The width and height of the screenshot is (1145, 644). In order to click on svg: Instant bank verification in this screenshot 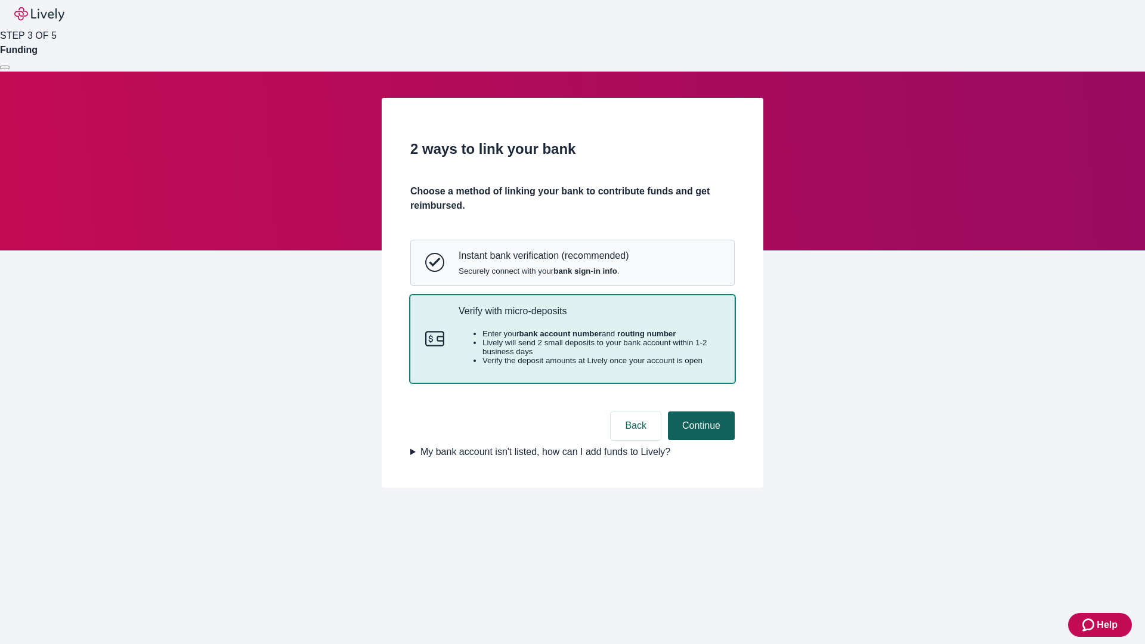, I will do `click(435, 262)`.